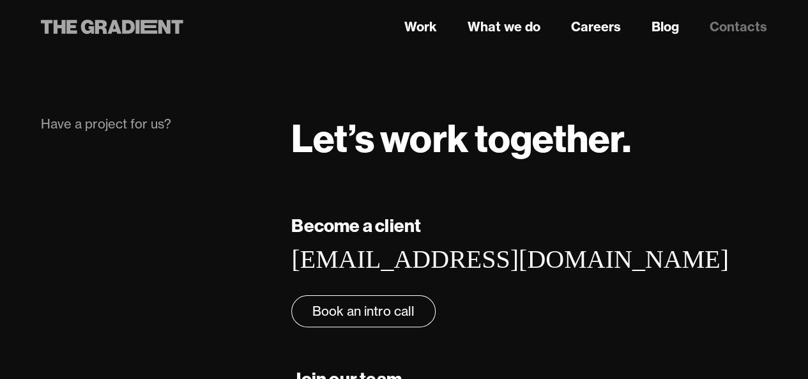 Image resolution: width=808 pixels, height=379 pixels. Describe the element at coordinates (153, 124) in the screenshot. I see `div: Have a project for us?` at that location.